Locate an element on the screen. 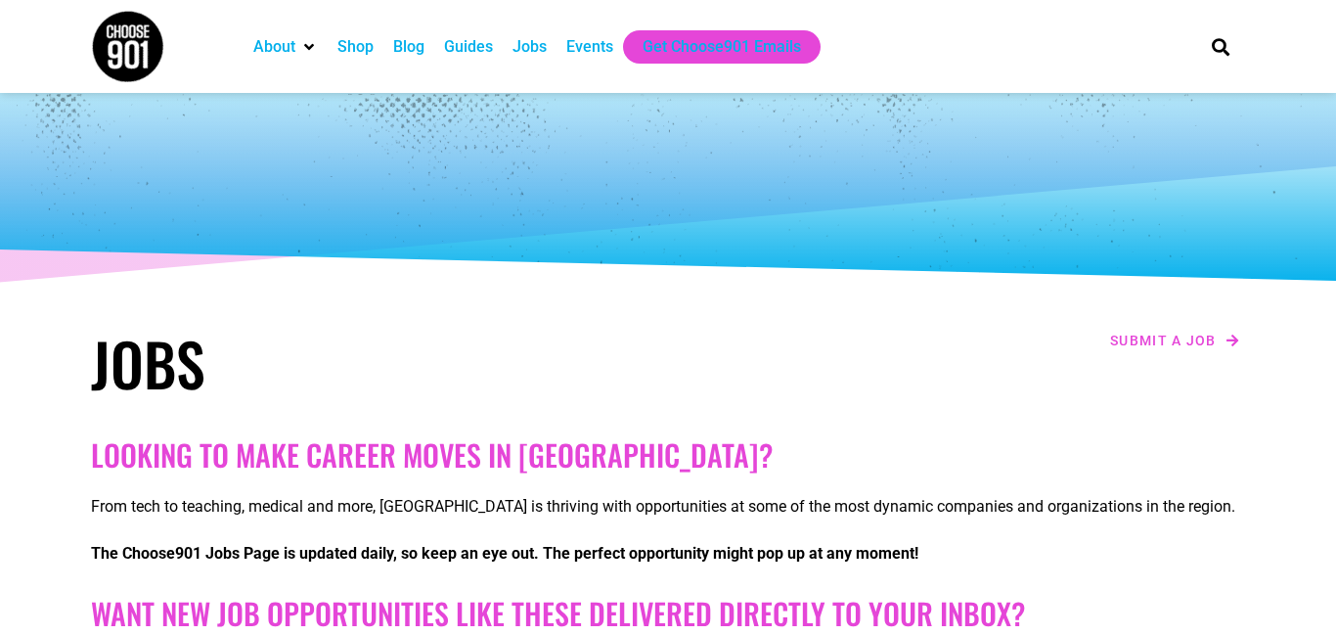  h2: Want New Job Opportunities like these Delivered Directly to your Inbox? is located at coordinates (668, 613).